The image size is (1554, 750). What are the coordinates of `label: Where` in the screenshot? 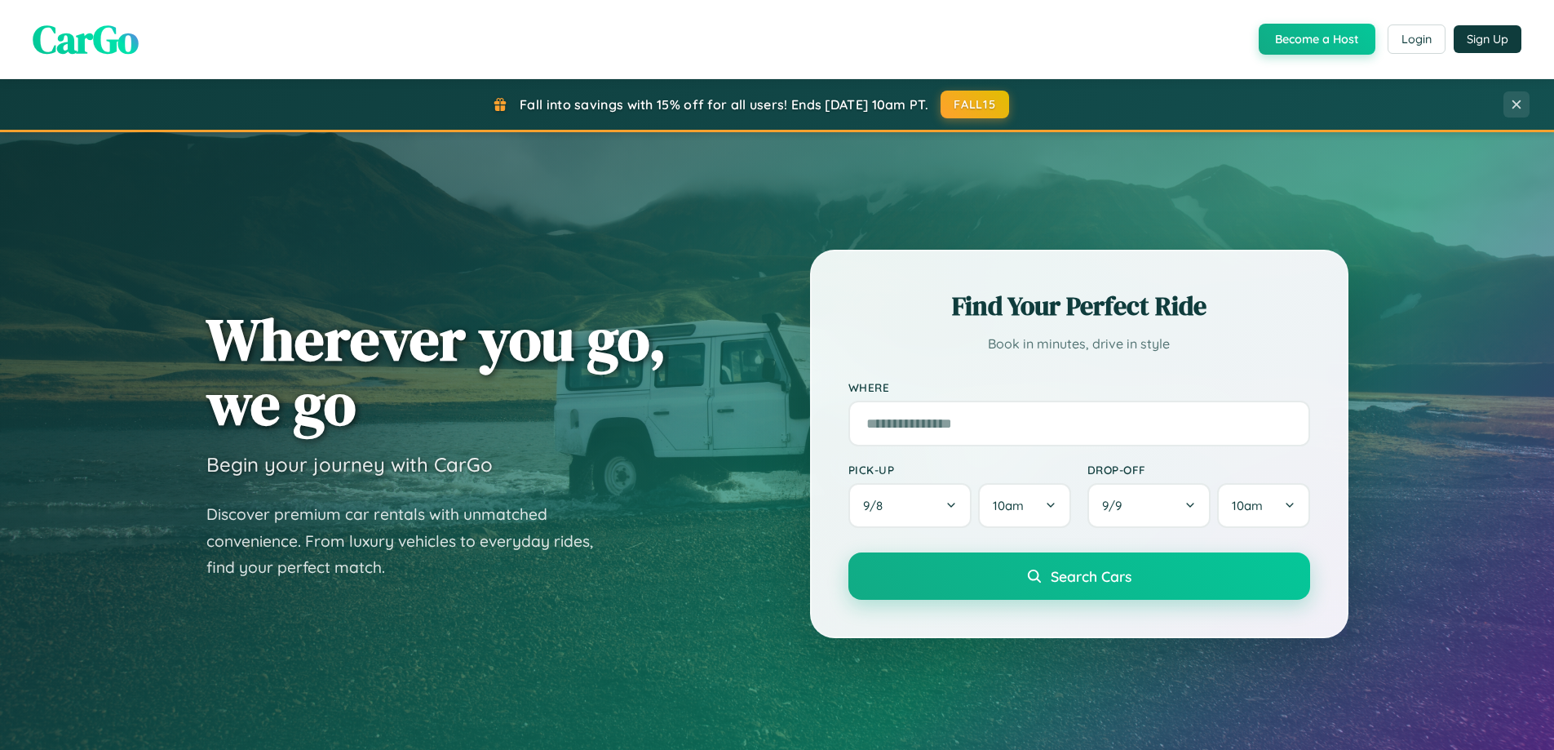 It's located at (1079, 387).